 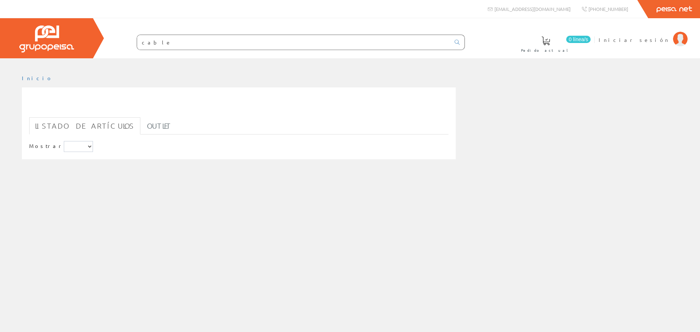 What do you see at coordinates (578, 39) in the screenshot?
I see `span: 0 línea/s` at bounding box center [578, 39].